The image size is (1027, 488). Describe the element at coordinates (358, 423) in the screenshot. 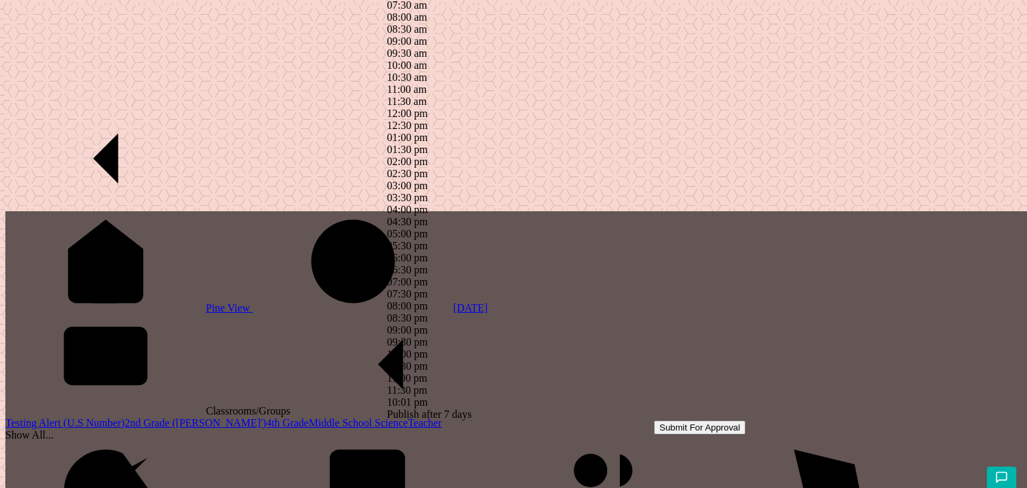

I see `a: Middle School Science` at that location.